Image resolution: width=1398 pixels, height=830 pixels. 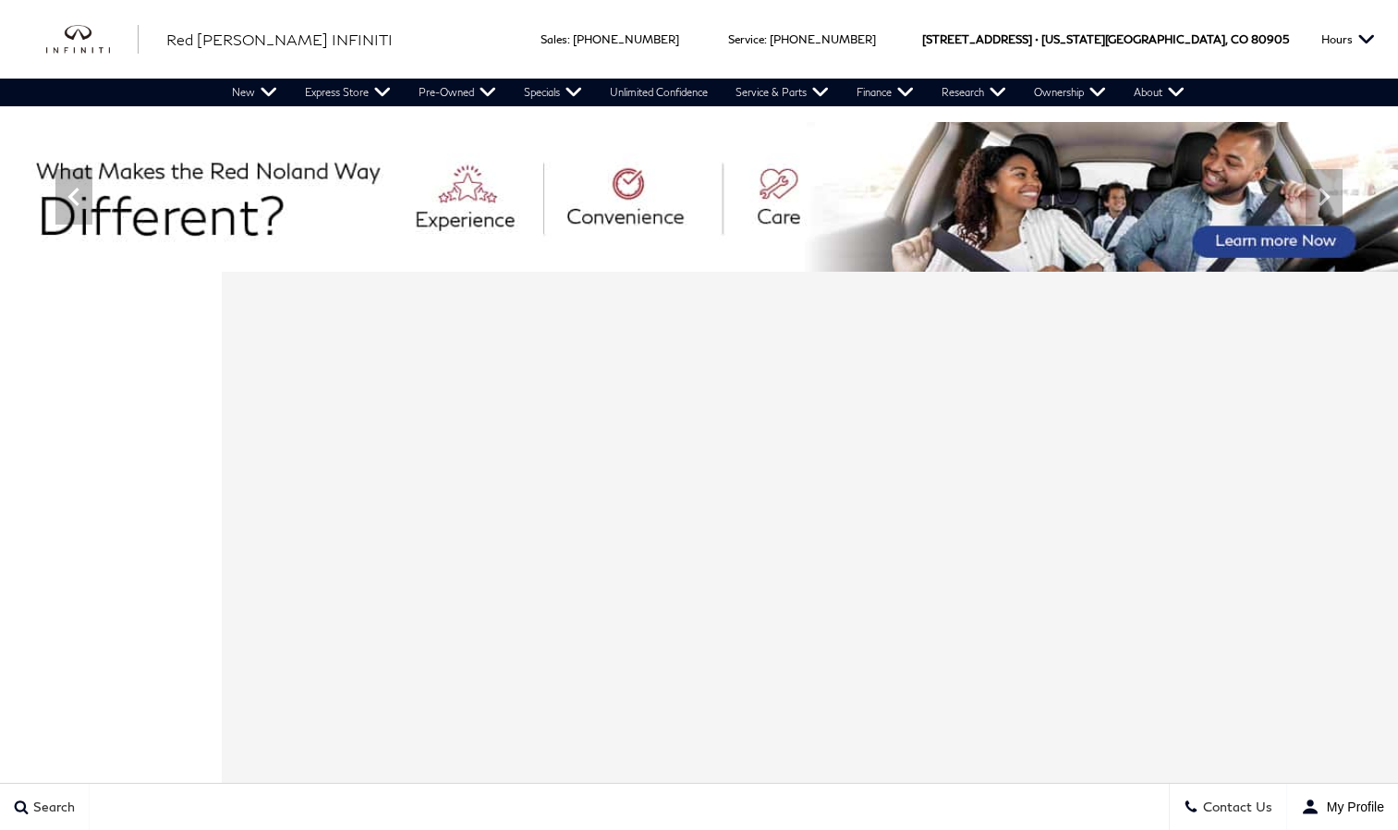 I want to click on nav: Main Navigation, so click(x=708, y=92).